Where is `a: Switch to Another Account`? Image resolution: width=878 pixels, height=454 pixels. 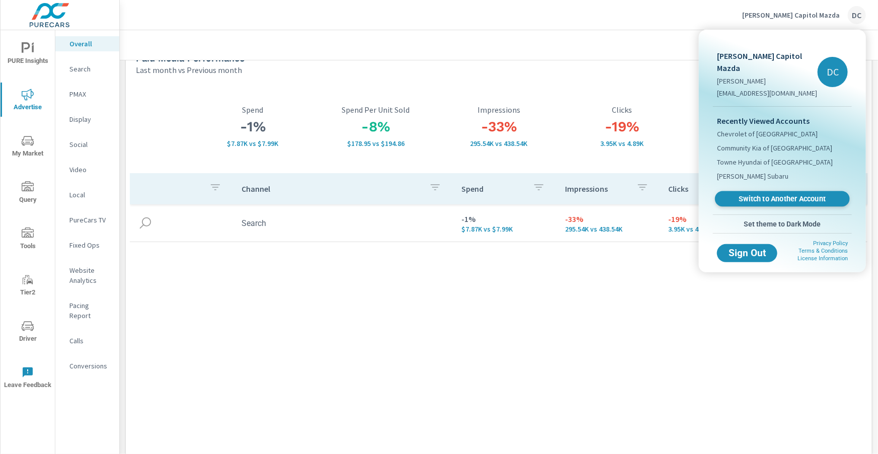
a: Switch to Another Account is located at coordinates (783, 199).